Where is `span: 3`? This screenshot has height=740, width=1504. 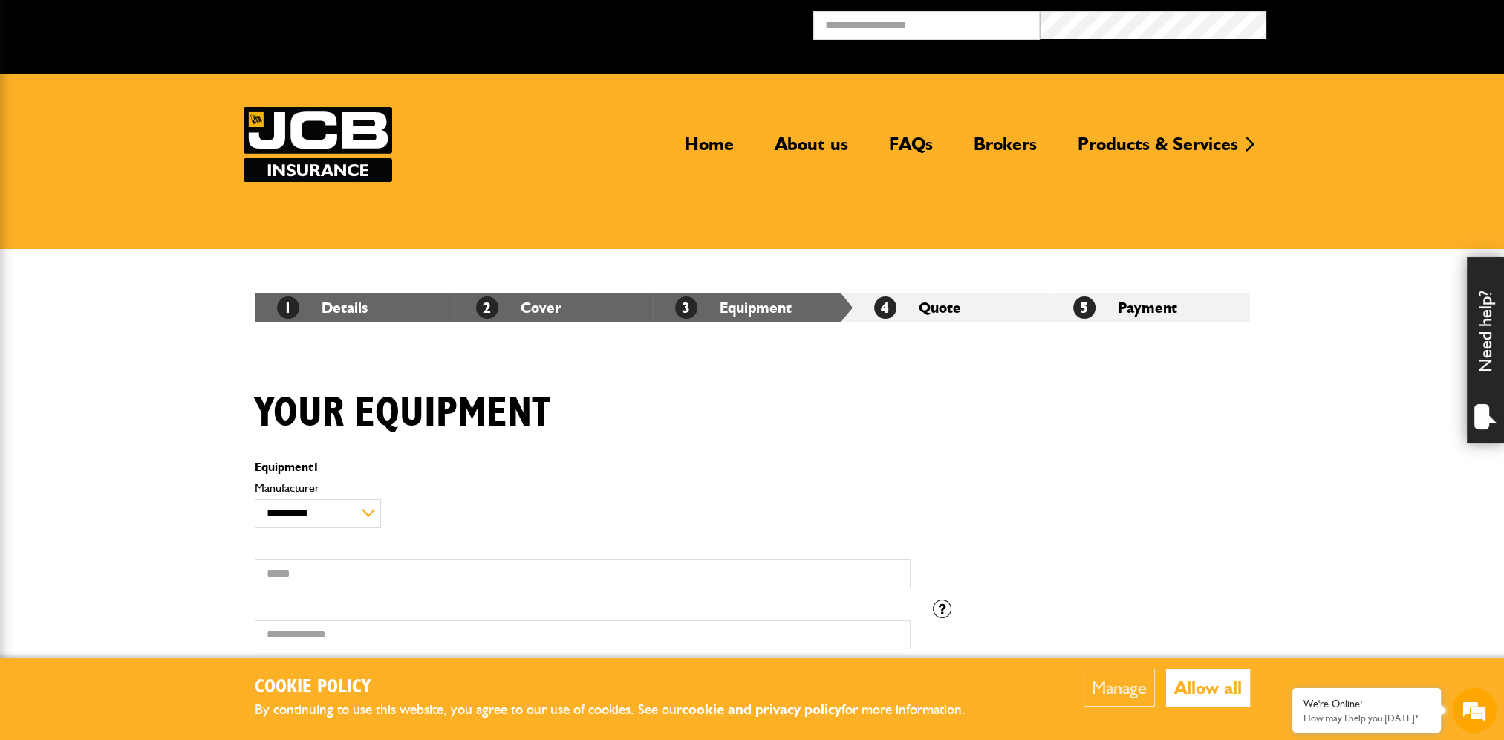
span: 3 is located at coordinates (686, 307).